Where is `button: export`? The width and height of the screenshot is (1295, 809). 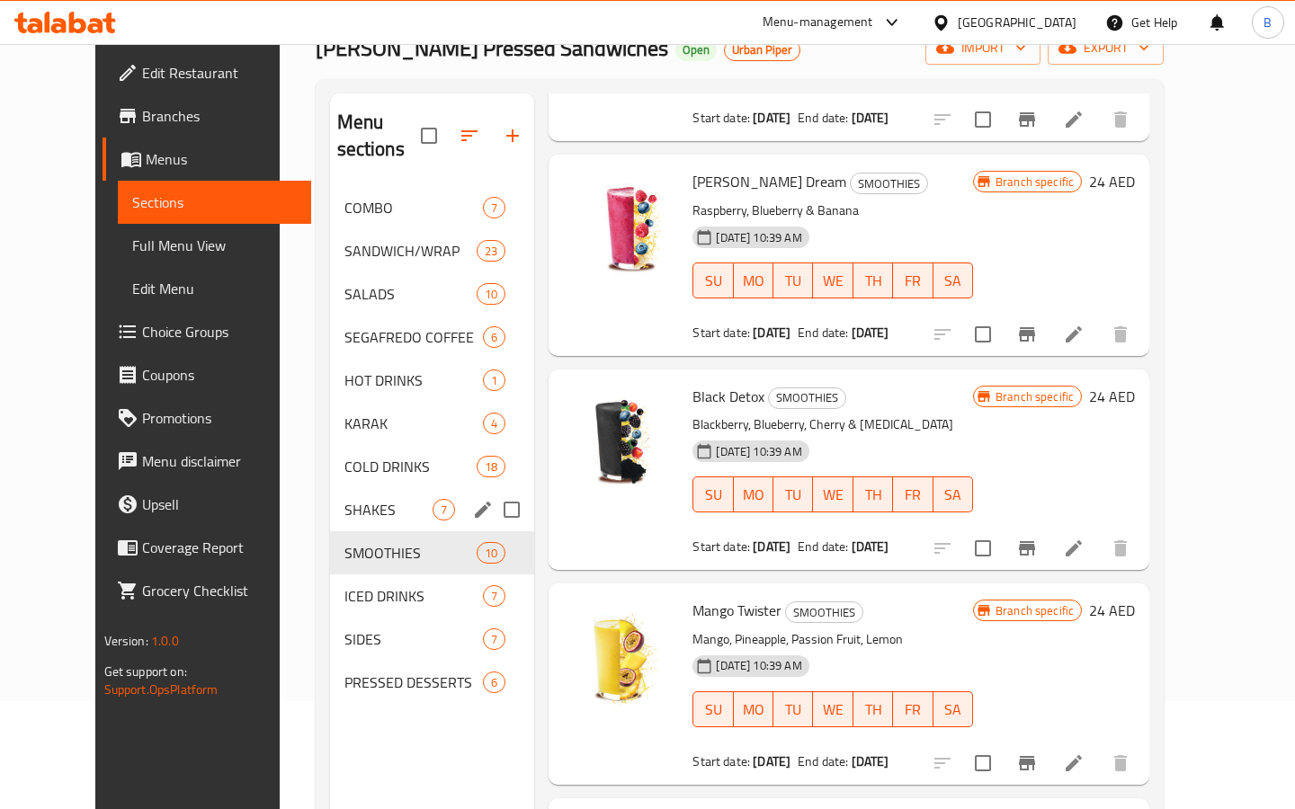
button: export is located at coordinates (1105, 48).